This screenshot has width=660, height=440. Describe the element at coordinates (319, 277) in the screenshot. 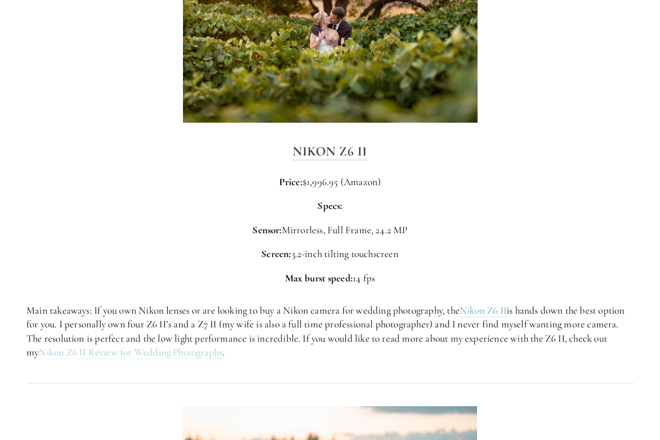

I see `strong: Max burst speed:` at that location.